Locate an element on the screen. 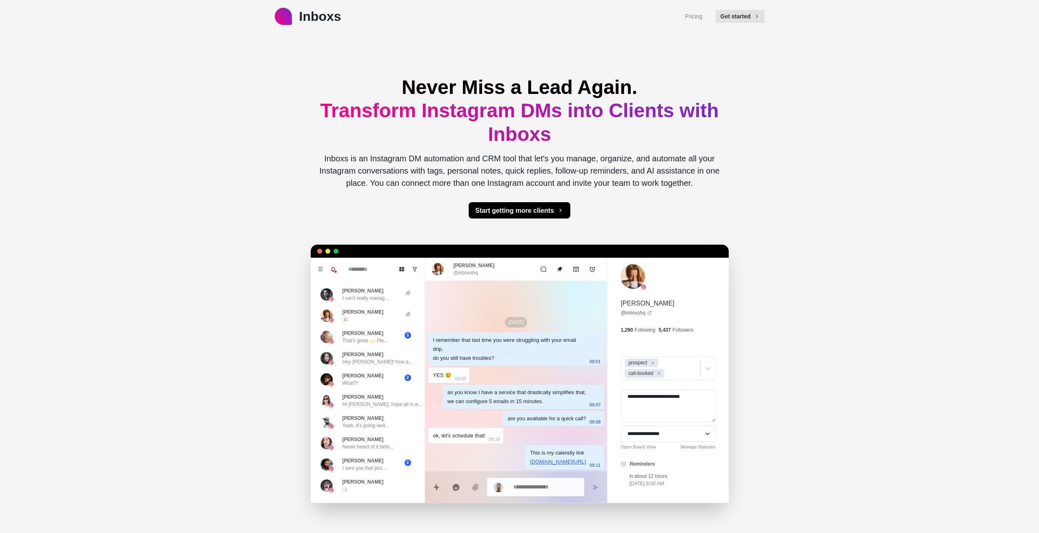  button: Send message is located at coordinates (596, 487).